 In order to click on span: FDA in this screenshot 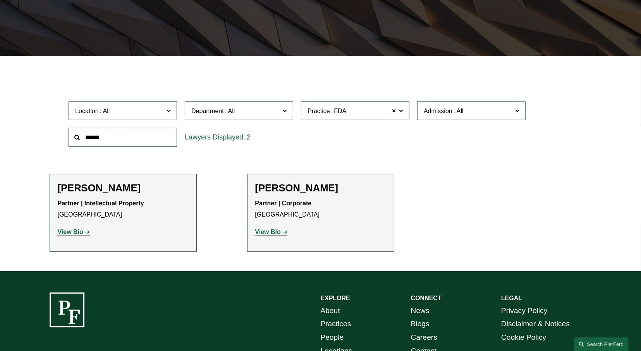, I will do `click(340, 111)`.